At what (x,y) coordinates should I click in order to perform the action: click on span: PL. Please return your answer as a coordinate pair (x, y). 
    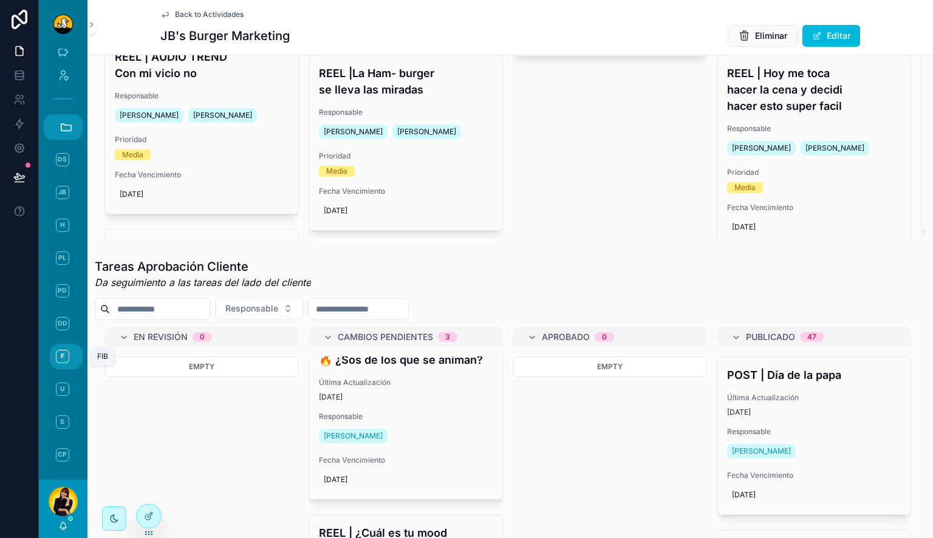
    Looking at the image, I should click on (63, 258).